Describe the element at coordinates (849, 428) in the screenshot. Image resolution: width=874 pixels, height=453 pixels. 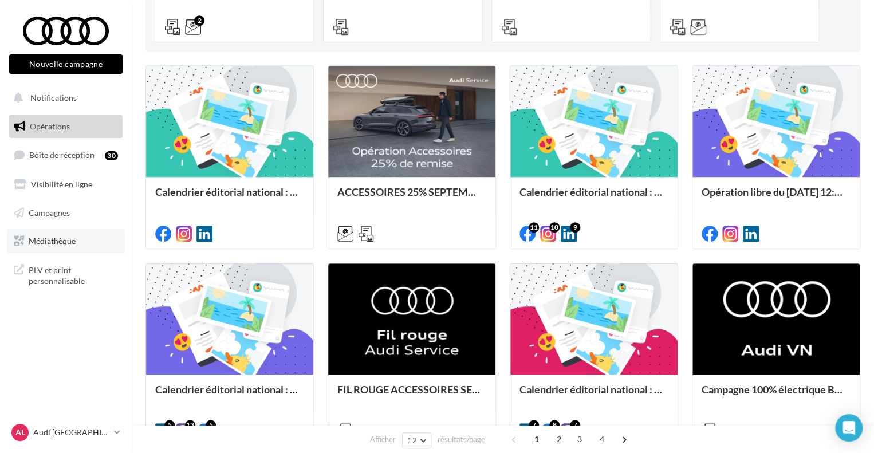
I see `div: Open Intercom Messenger` at that location.